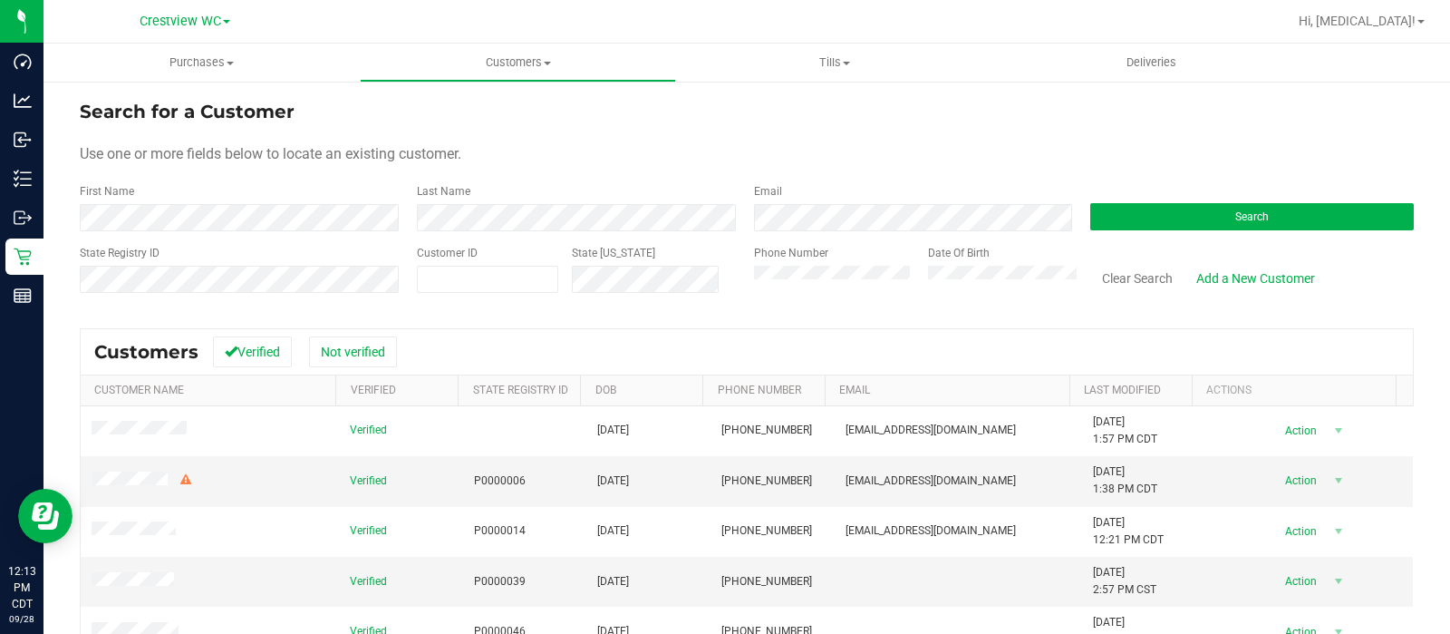  What do you see at coordinates (605, 390) in the screenshot?
I see `a: DOB` at bounding box center [605, 390].